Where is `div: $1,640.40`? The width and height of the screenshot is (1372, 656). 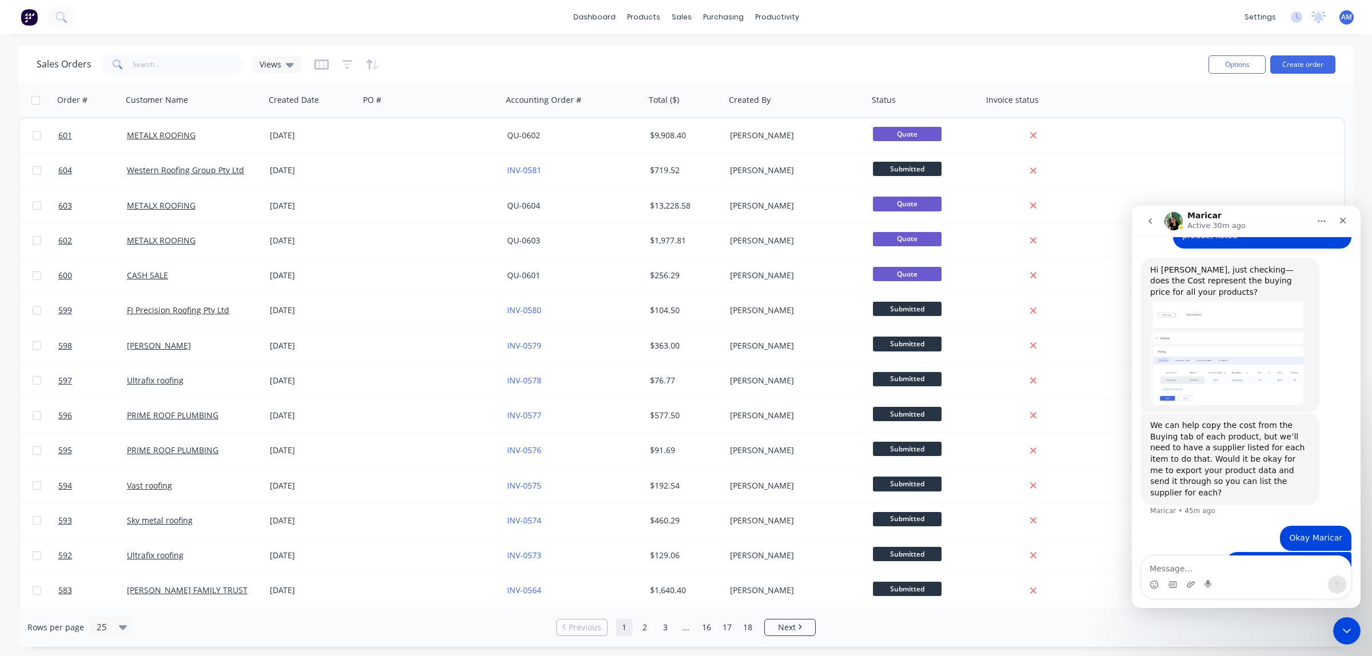
div: $1,640.40 is located at coordinates (684, 590).